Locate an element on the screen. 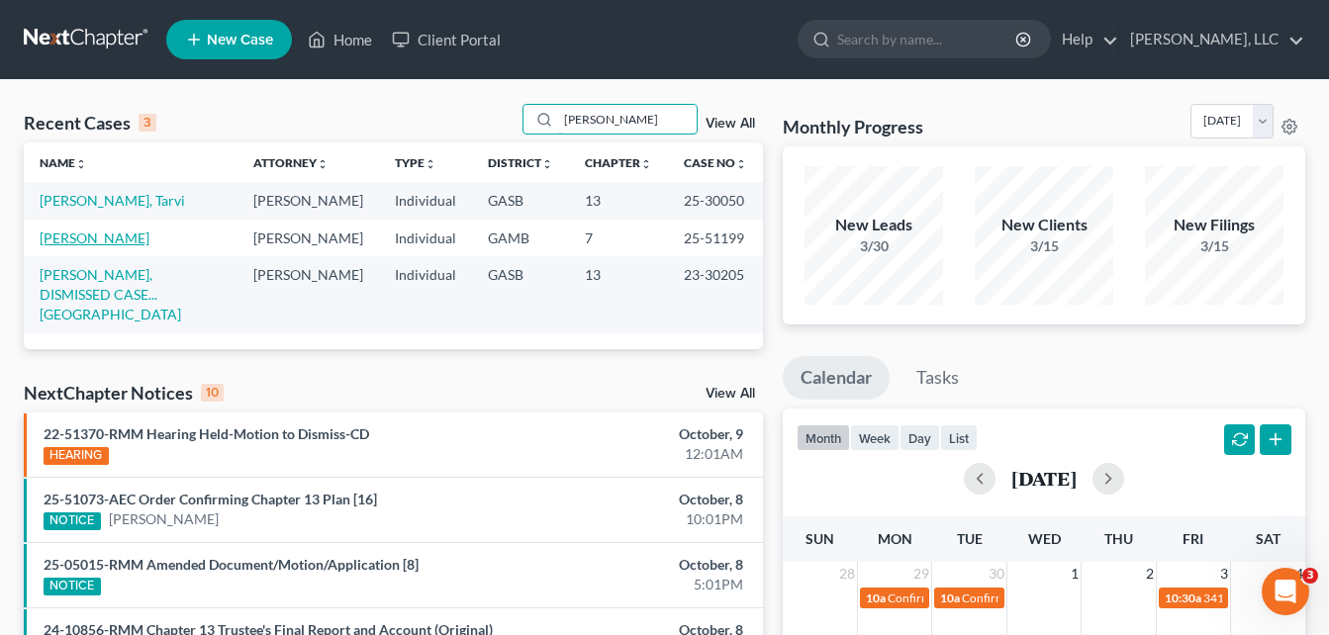 The width and height of the screenshot is (1329, 635). div: 3/30 is located at coordinates (874, 246).